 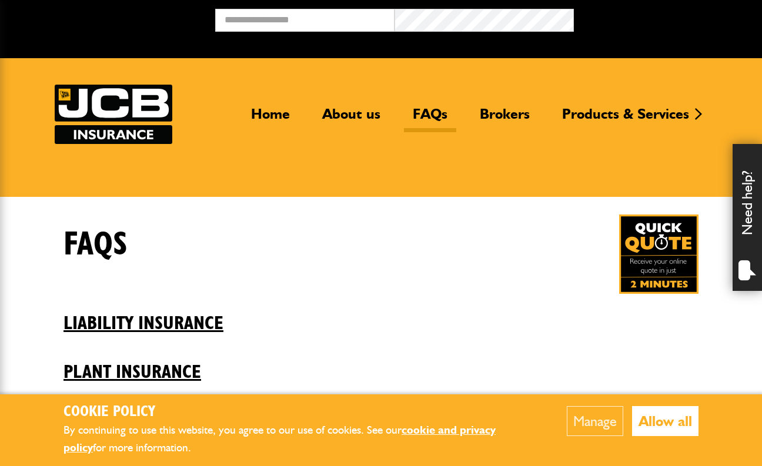 What do you see at coordinates (504, 119) in the screenshot?
I see `a: Brokers` at bounding box center [504, 119].